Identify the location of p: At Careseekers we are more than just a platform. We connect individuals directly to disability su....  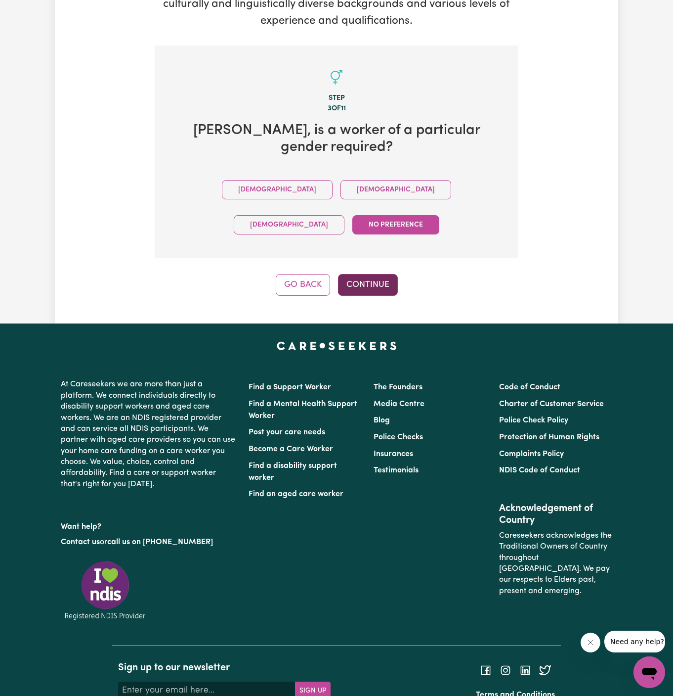
(149, 434).